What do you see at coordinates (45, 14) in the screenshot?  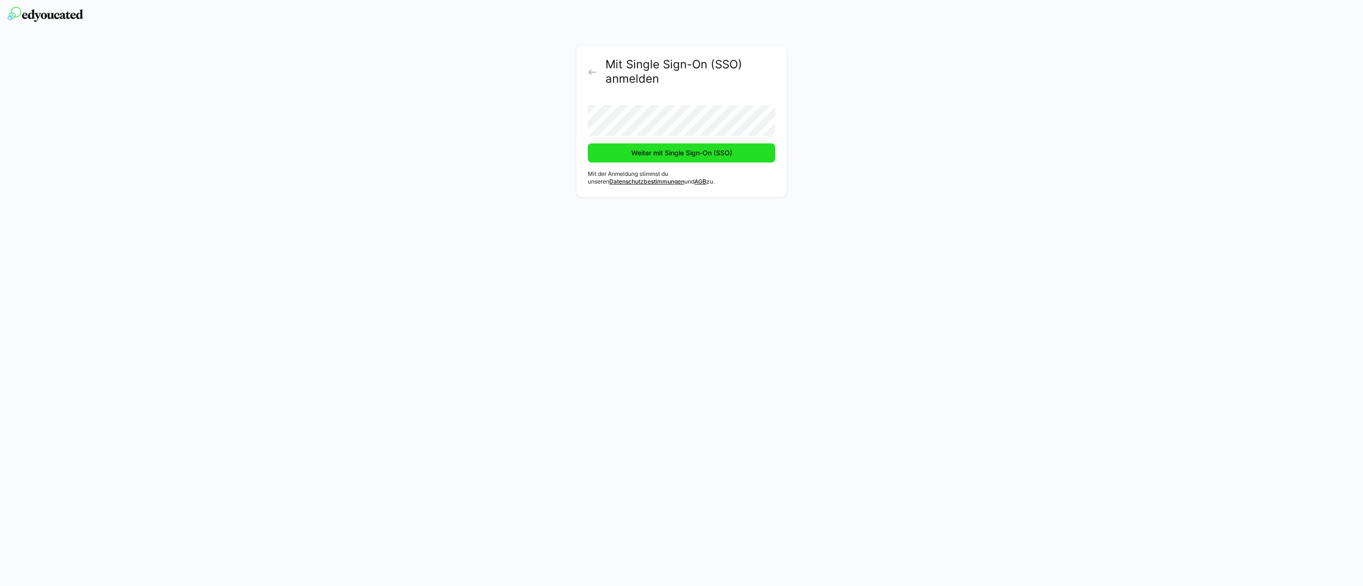 I see `img: edyoucated` at bounding box center [45, 14].